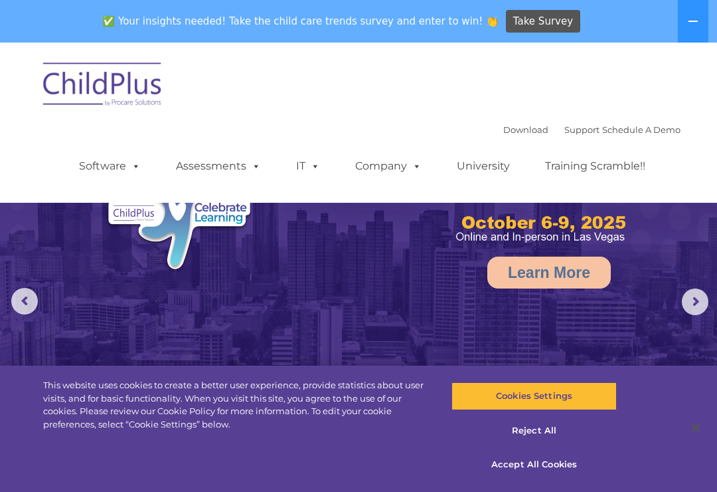 Image resolution: width=717 pixels, height=492 pixels. I want to click on a: Assessments, so click(219, 166).